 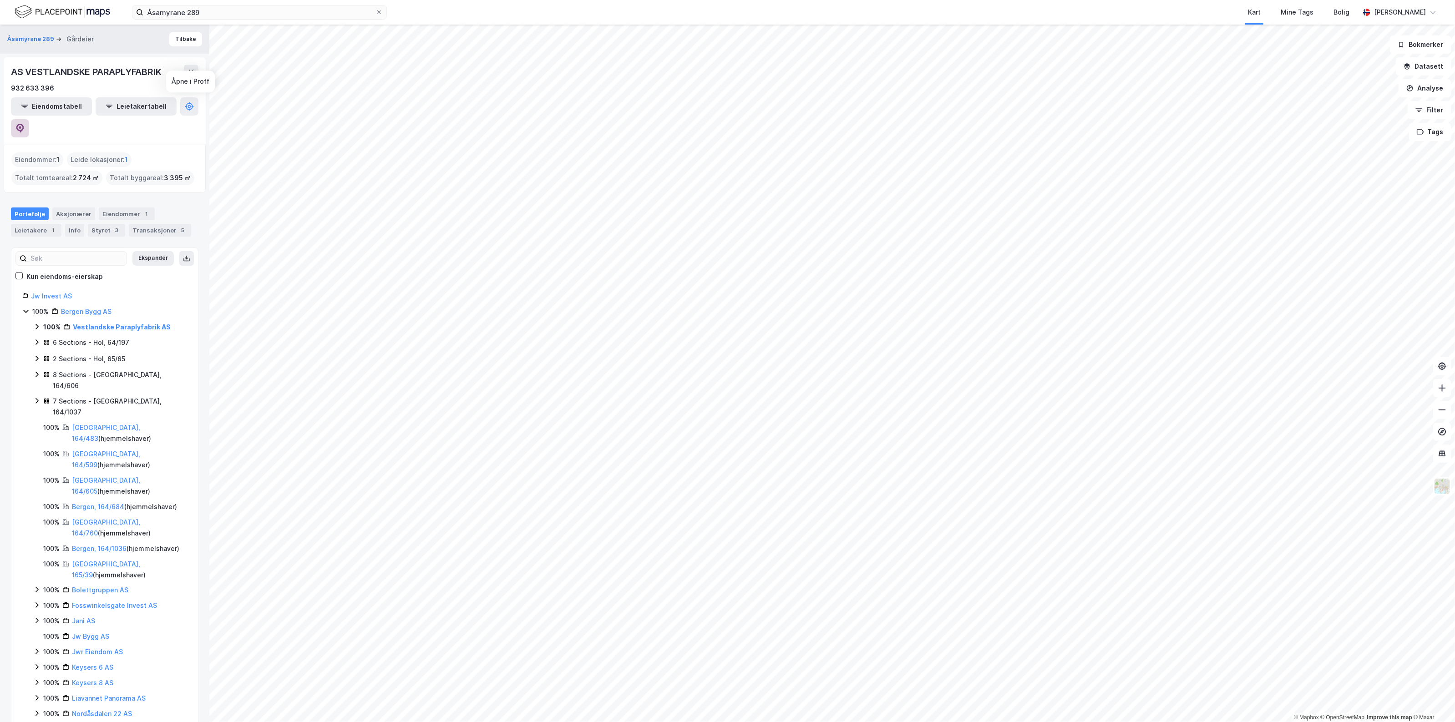 What do you see at coordinates (91, 343) in the screenshot?
I see `div: 6 Sections - Hol, 64/197` at bounding box center [91, 343].